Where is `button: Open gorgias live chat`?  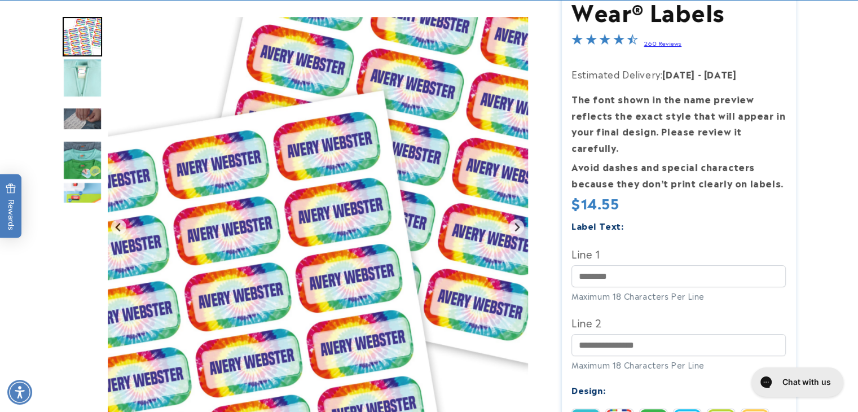
button: Open gorgias live chat is located at coordinates (51, 19).